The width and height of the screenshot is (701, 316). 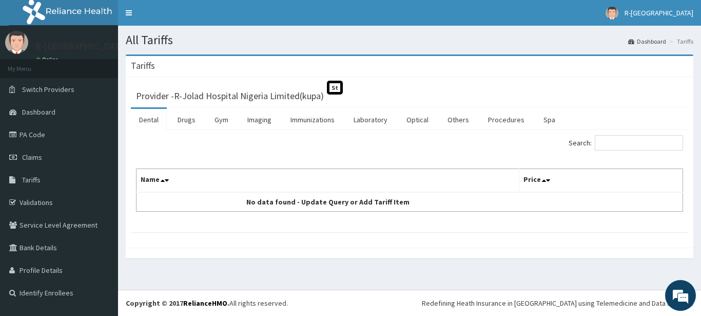 I want to click on h3: Provider - R-Jolad Hospital Nigeria Limited(kupa), so click(x=230, y=96).